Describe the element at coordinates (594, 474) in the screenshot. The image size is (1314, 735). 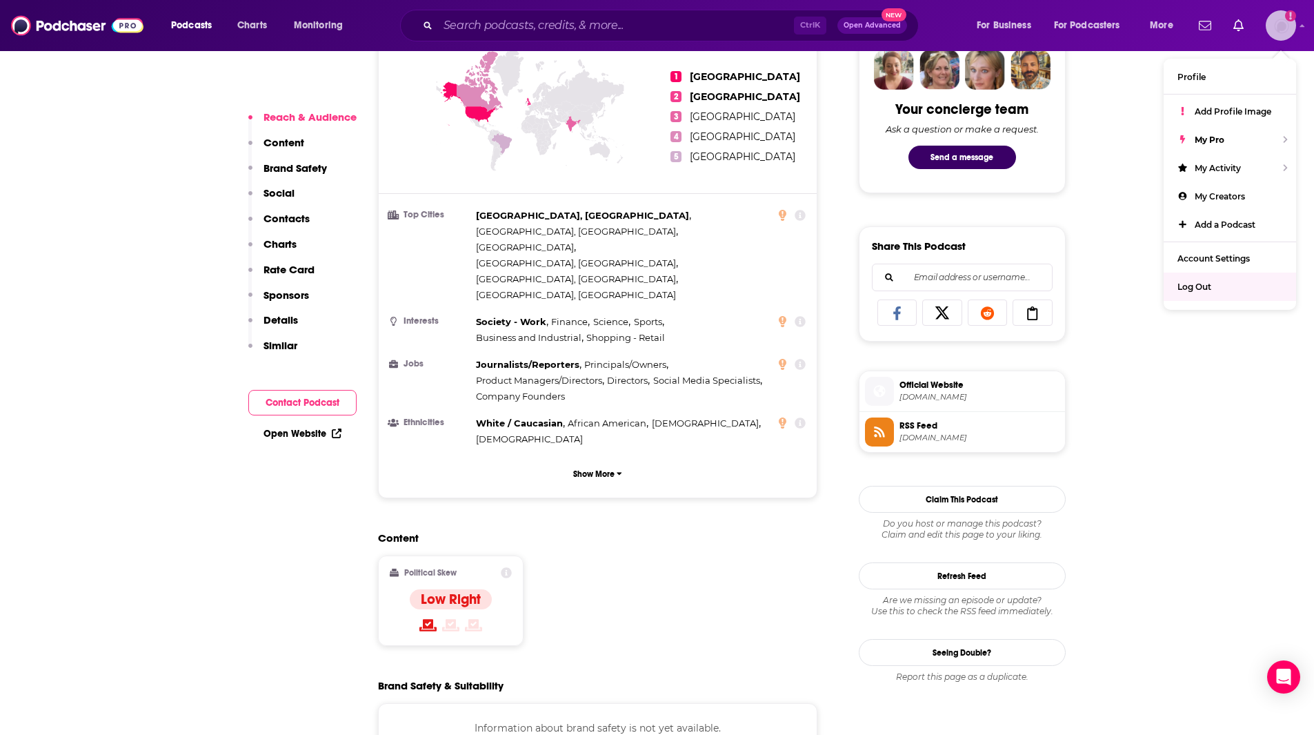
I see `p: Show More` at that location.